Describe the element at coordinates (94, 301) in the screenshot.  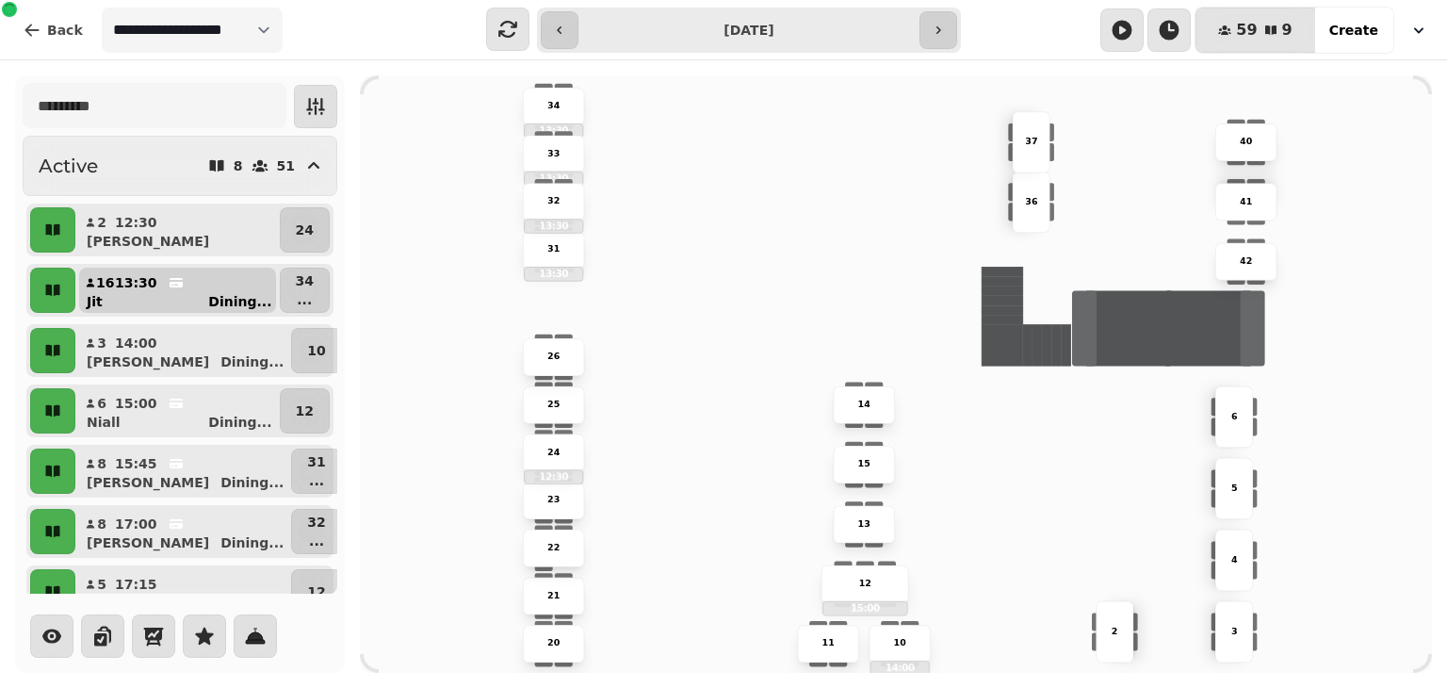
I see `p: Jit` at that location.